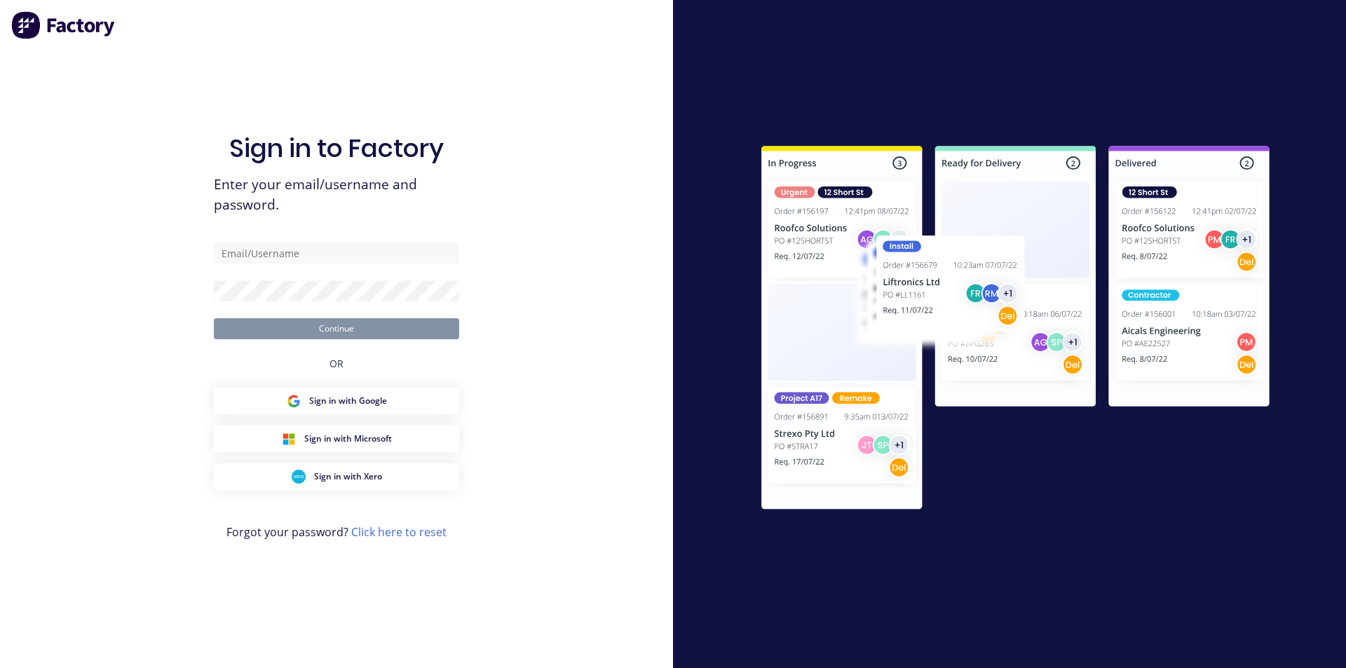 The height and width of the screenshot is (668, 1346). What do you see at coordinates (299, 477) in the screenshot?
I see `img: Xero Sign in` at bounding box center [299, 477].